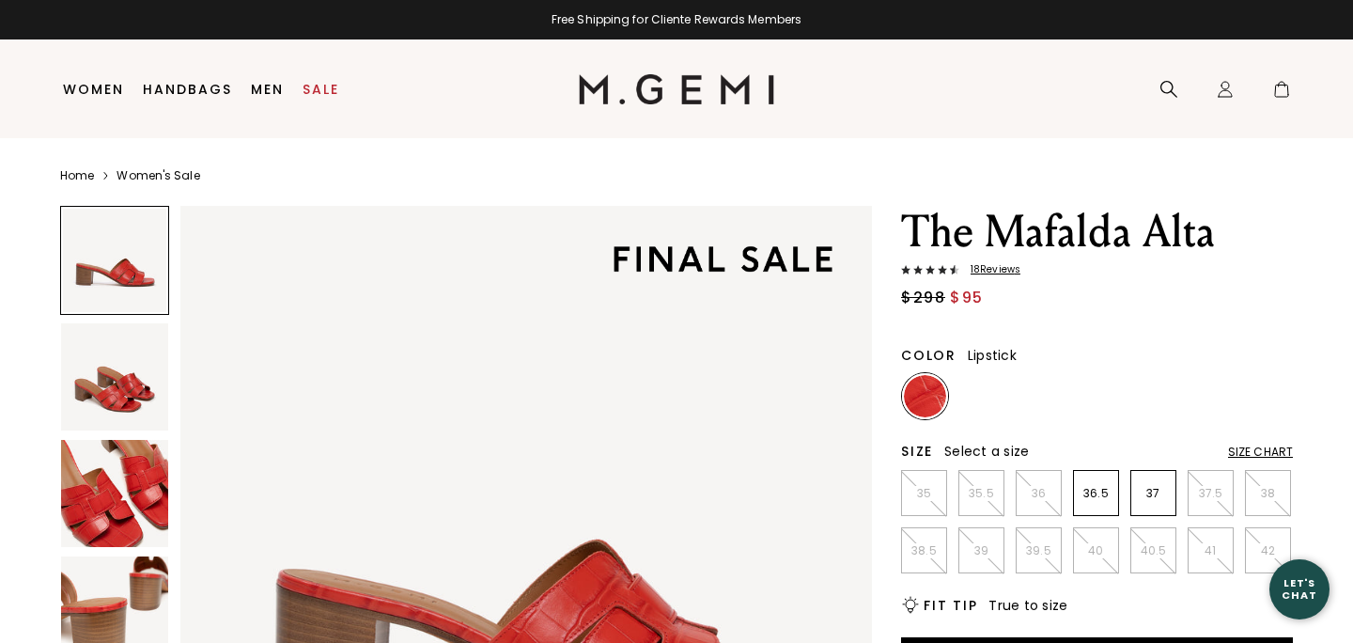 The height and width of the screenshot is (643, 1353). Describe the element at coordinates (1210, 493) in the screenshot. I see `p: 37.5` at that location.